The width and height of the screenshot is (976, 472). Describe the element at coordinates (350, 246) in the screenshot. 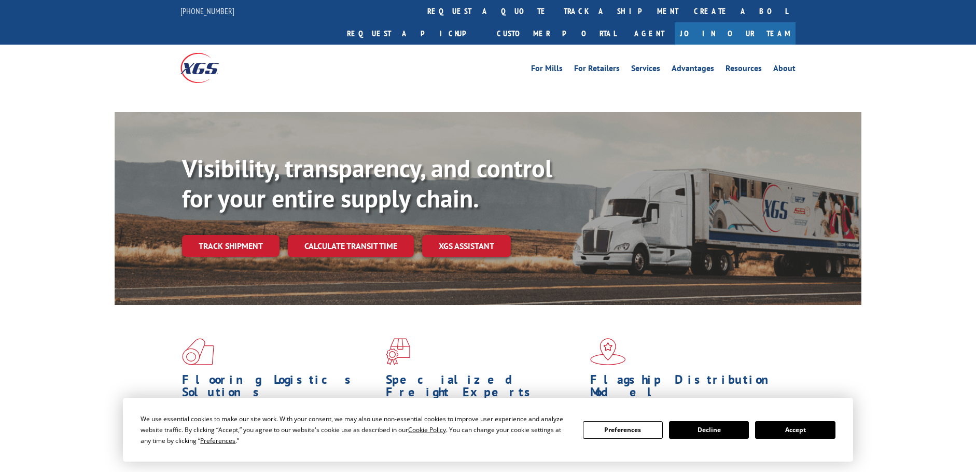

I see `a: Calculate transit time` at that location.